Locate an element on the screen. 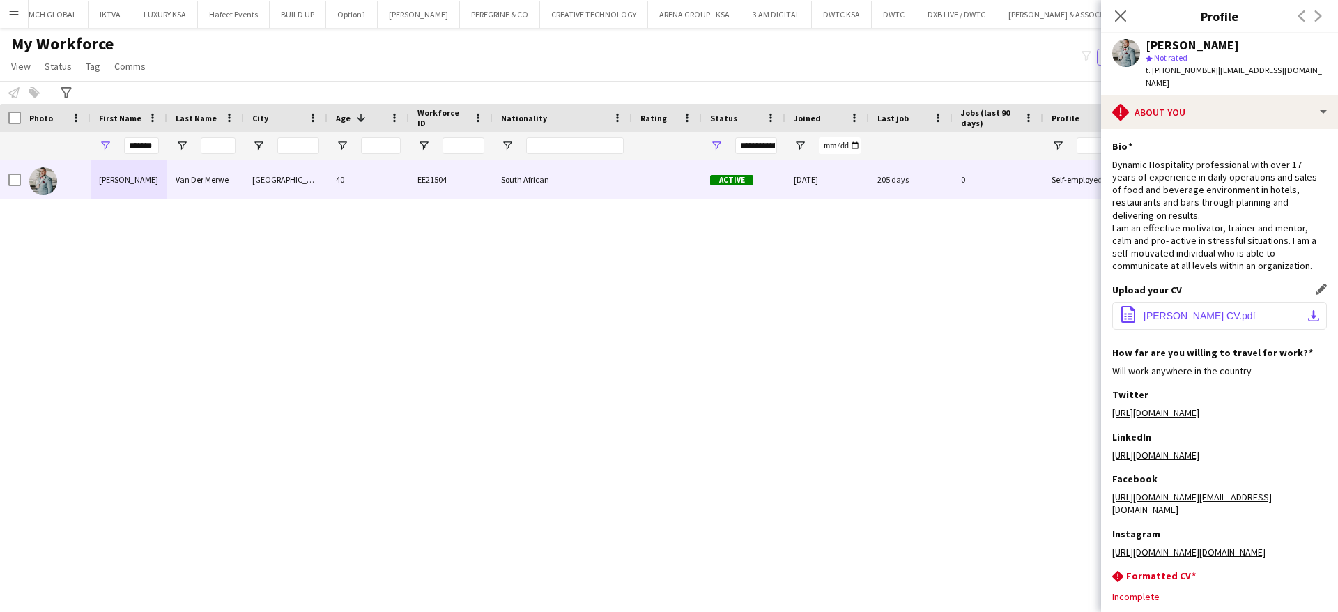 This screenshot has height=612, width=1338. div: Incomplete is located at coordinates (1219, 596).